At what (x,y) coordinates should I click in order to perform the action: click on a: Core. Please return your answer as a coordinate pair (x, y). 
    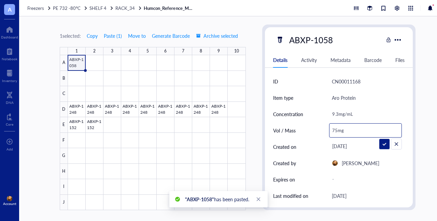
    Looking at the image, I should click on (10, 119).